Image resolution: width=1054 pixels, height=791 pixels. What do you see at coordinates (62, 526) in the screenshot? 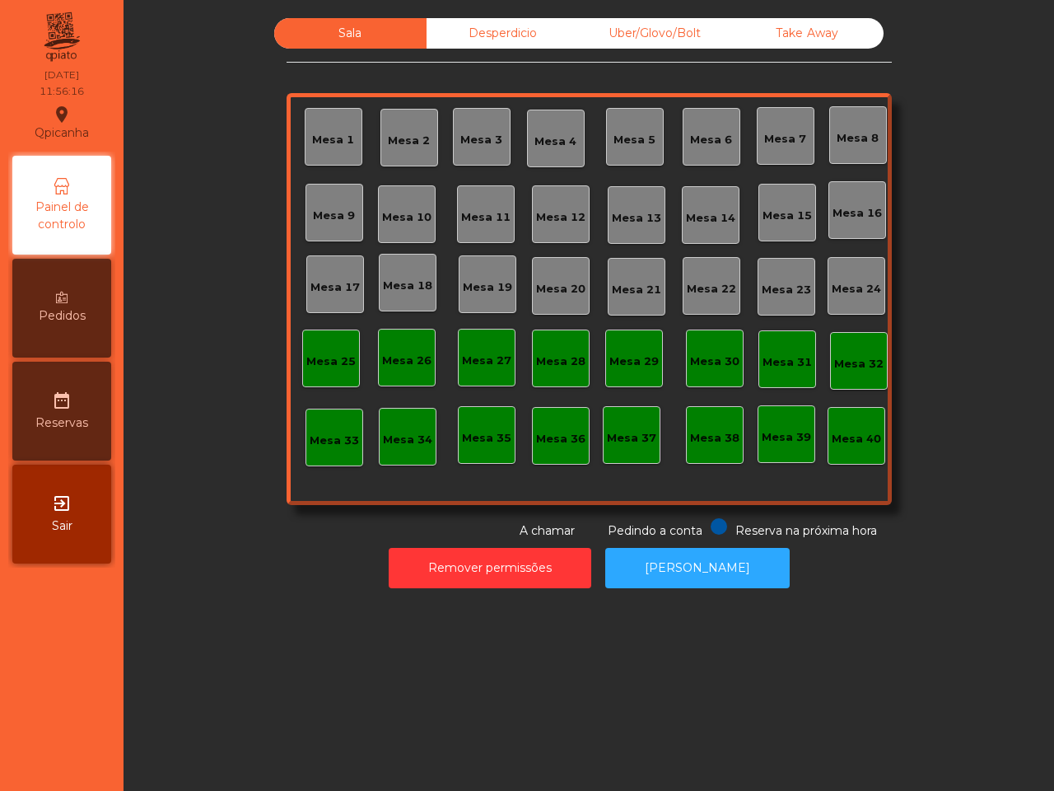
I see `span: Sair` at bounding box center [62, 526].